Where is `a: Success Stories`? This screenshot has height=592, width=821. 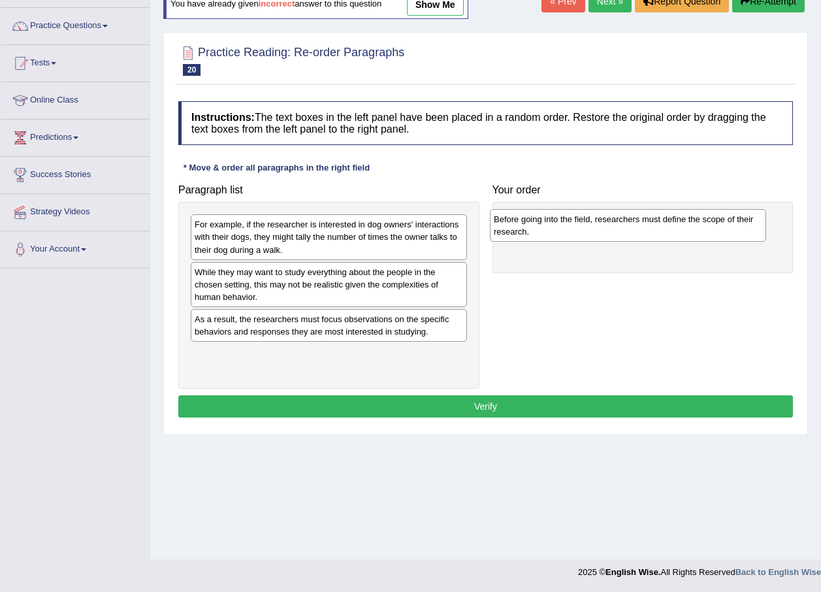
a: Success Stories is located at coordinates (75, 173).